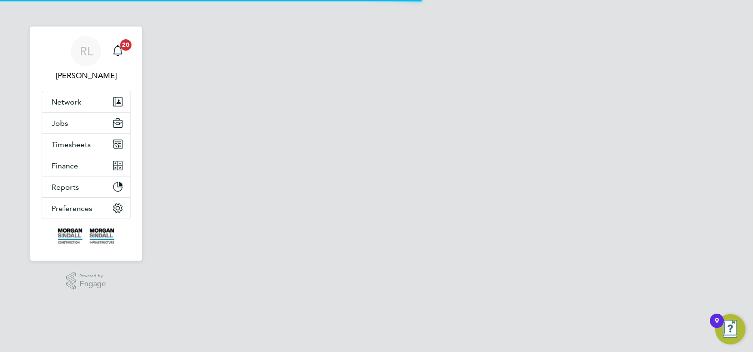  I want to click on button: Open Resource Center, 9 new notifications, so click(730, 329).